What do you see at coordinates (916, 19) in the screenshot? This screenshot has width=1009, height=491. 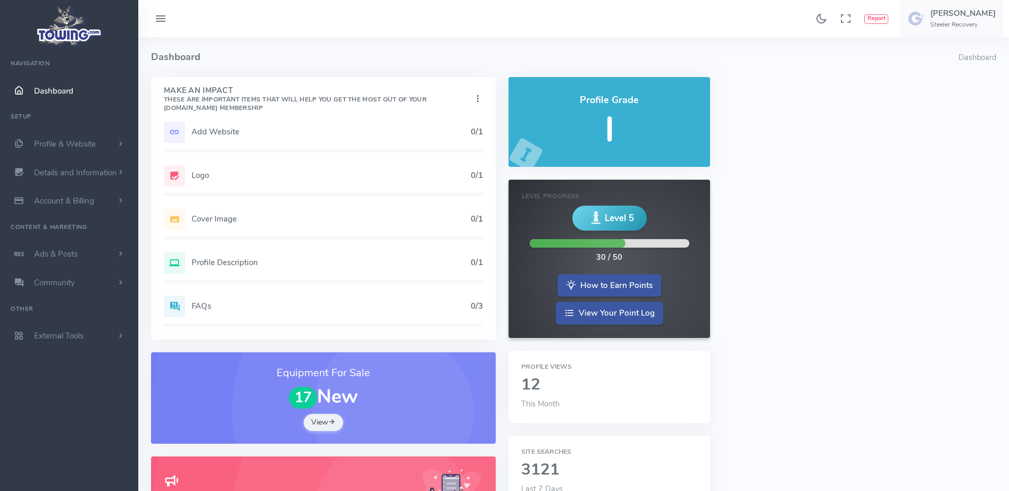 I see `img: user-image` at bounding box center [916, 19].